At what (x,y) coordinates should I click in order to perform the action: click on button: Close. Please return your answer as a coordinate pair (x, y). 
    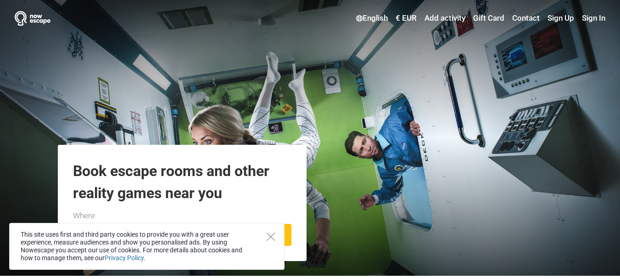
    Looking at the image, I should click on (271, 236).